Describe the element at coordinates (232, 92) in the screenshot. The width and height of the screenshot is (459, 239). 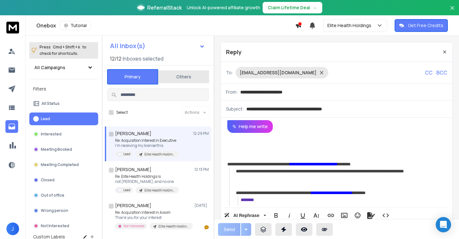
I see `p: From:` at that location.